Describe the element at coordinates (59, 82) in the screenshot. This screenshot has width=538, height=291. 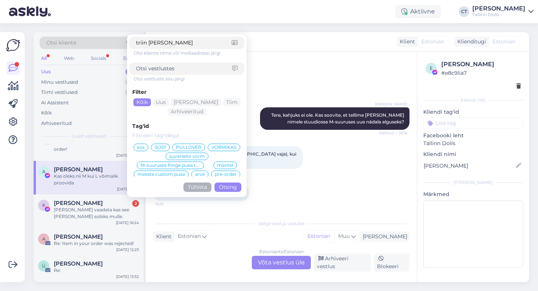
I see `div: Minu vestlused` at that location.